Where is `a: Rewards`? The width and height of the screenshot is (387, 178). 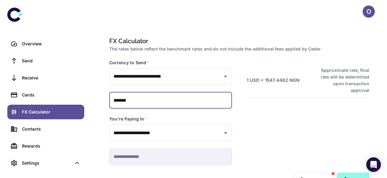
a: Rewards is located at coordinates (46, 146).